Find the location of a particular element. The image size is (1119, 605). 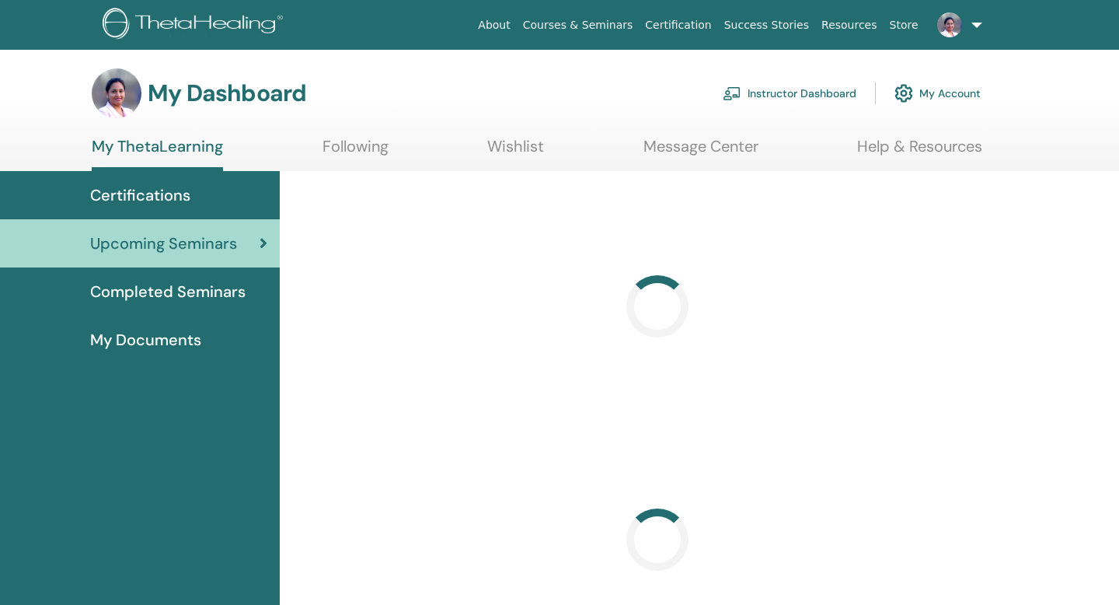

a: Message Center is located at coordinates (701, 152).